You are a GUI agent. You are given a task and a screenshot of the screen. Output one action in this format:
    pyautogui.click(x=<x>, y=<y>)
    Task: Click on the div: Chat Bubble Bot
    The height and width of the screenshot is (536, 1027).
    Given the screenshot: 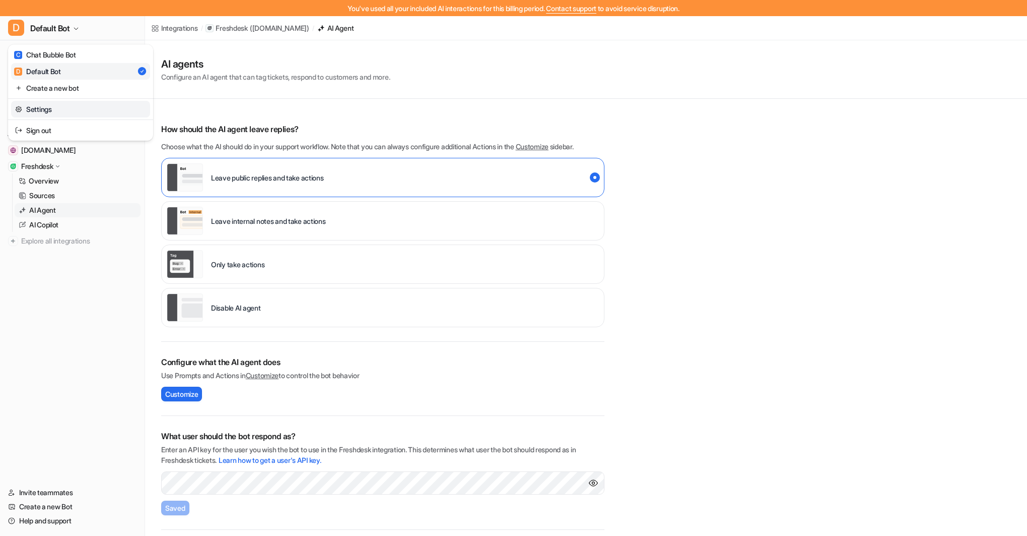 What is the action you would take?
    pyautogui.click(x=45, y=54)
    